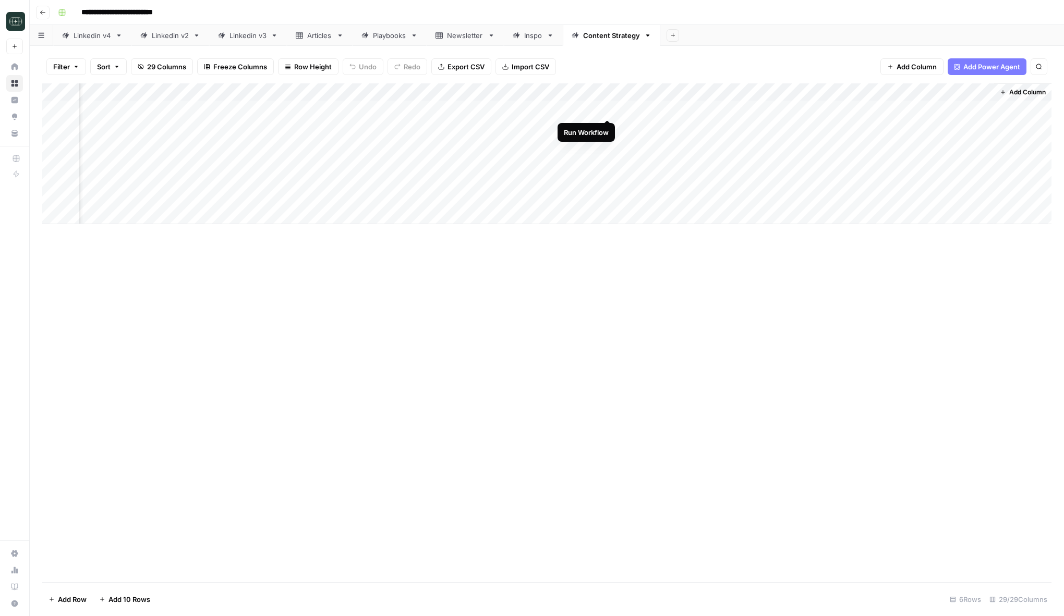  Describe the element at coordinates (129, 600) in the screenshot. I see `span: Add 10 Rows` at that location.